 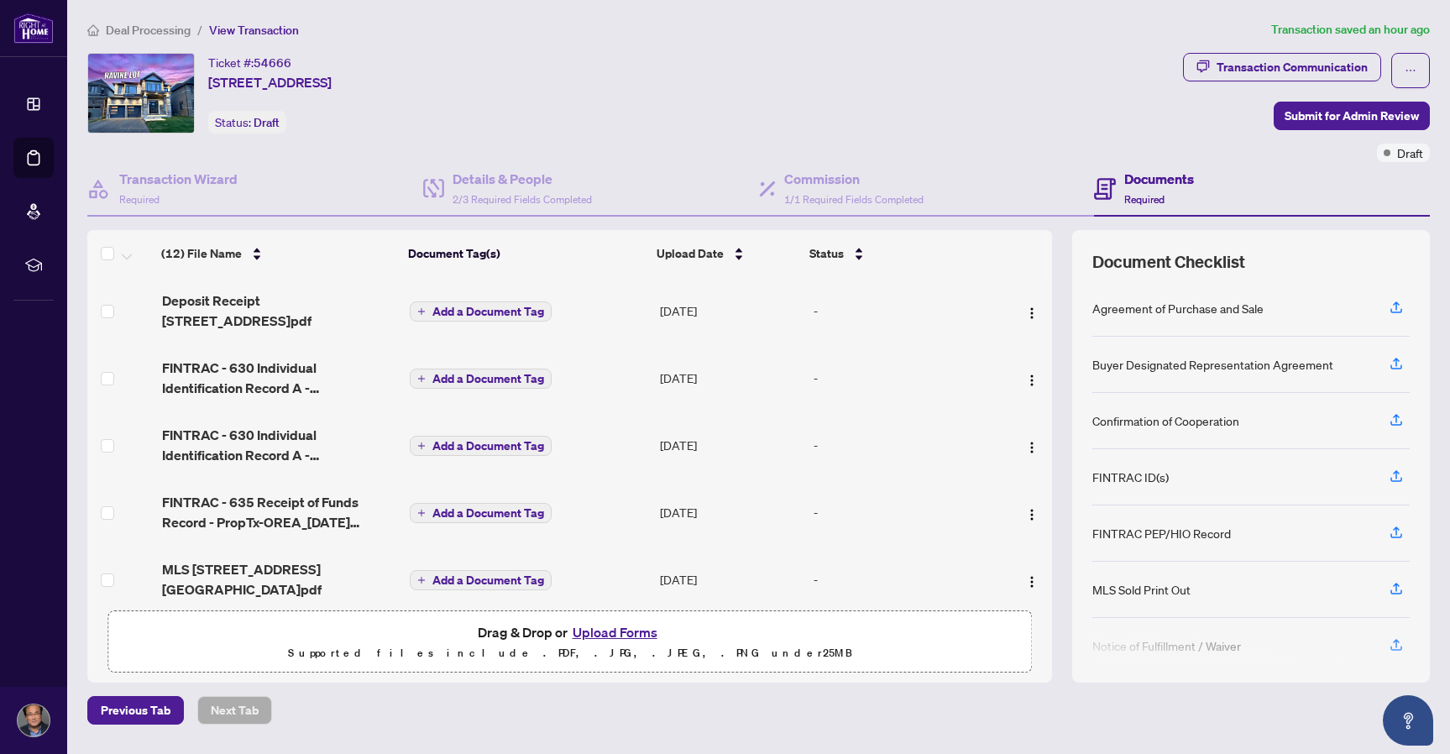 I want to click on span: ellipsis, so click(x=1411, y=71).